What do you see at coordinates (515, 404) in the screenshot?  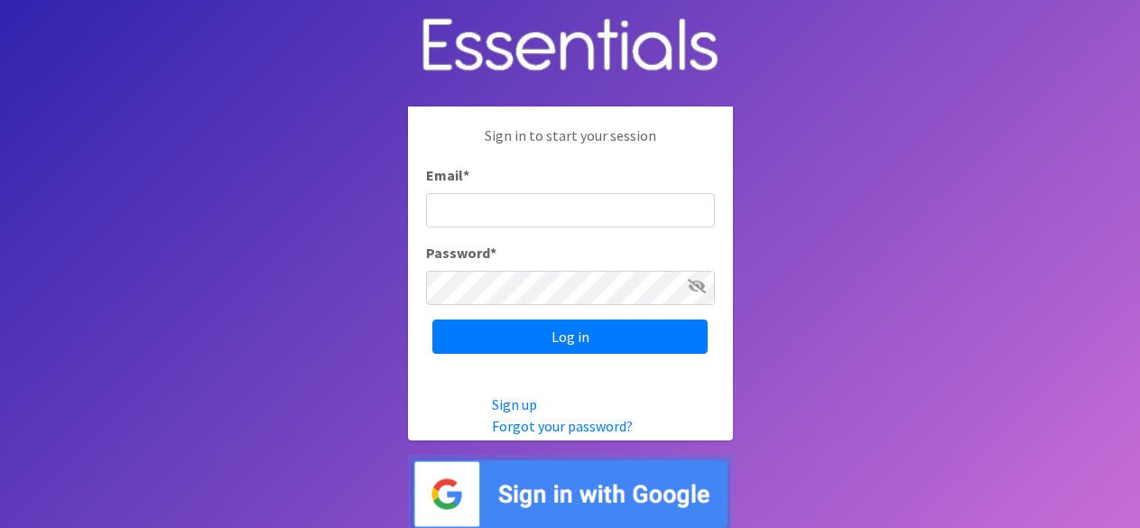 I see `a: Sign up` at bounding box center [515, 404].